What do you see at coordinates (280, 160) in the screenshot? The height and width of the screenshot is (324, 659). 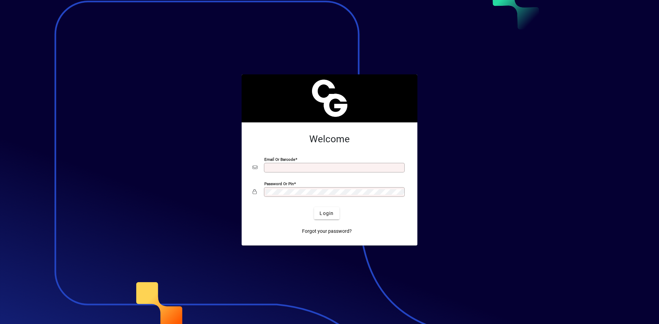 I see `mat-label: Email or Barcode` at bounding box center [280, 160].